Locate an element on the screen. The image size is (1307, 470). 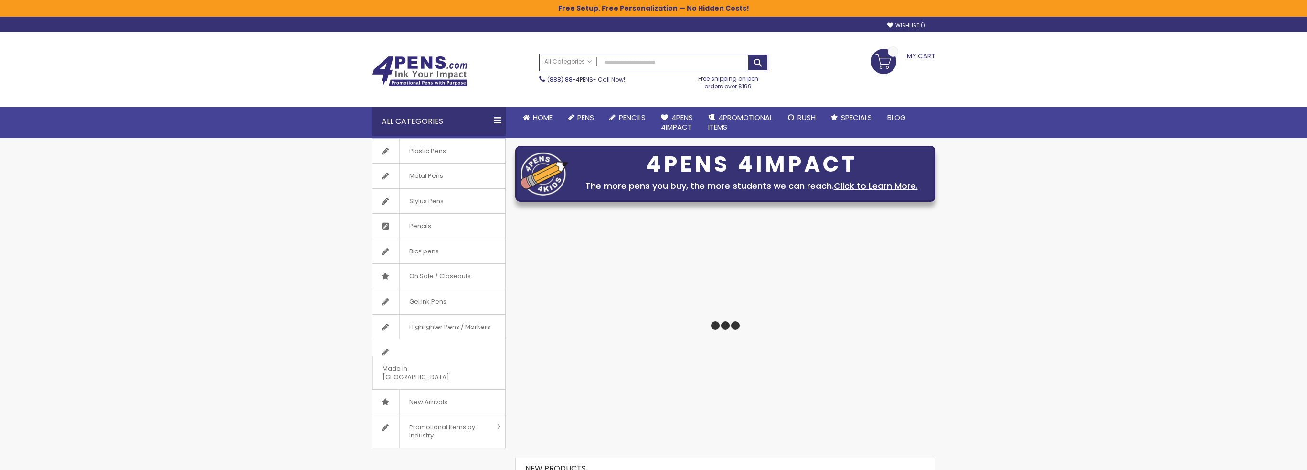
span: 4PROMOTIONAL ITEMS is located at coordinates (740, 122).